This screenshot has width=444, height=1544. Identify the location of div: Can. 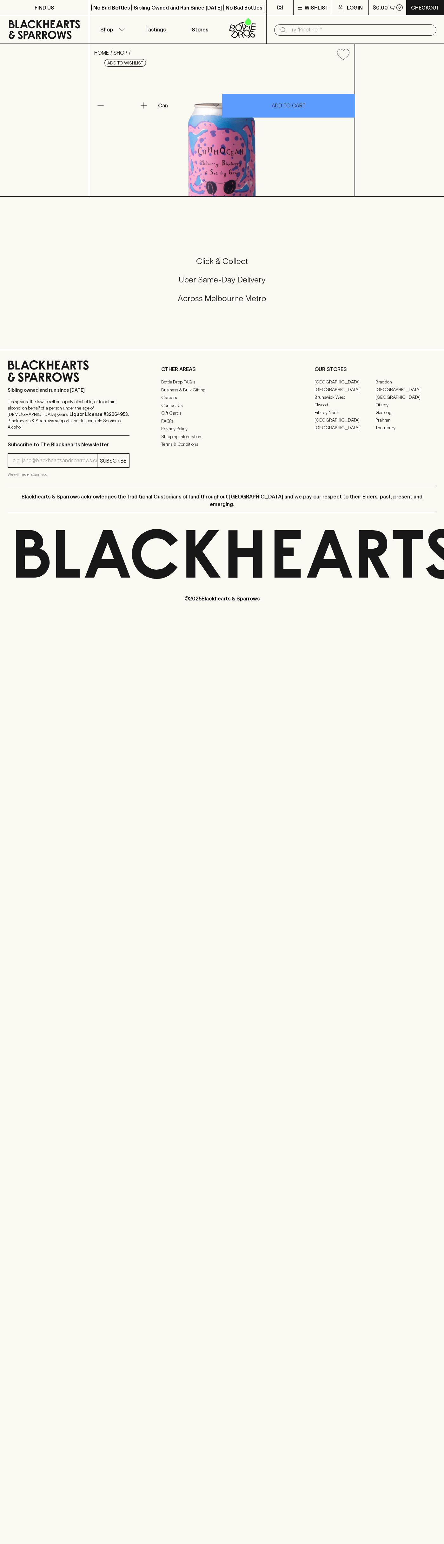
(189, 105).